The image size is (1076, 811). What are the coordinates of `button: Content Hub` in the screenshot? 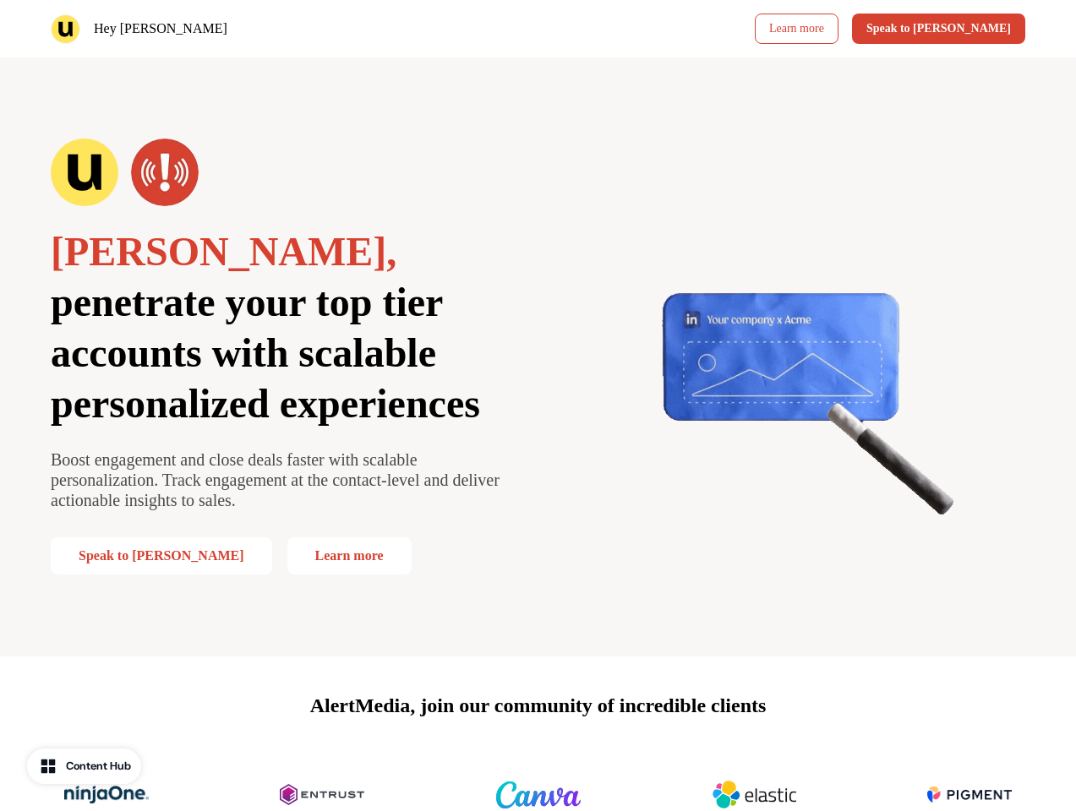 It's located at (84, 767).